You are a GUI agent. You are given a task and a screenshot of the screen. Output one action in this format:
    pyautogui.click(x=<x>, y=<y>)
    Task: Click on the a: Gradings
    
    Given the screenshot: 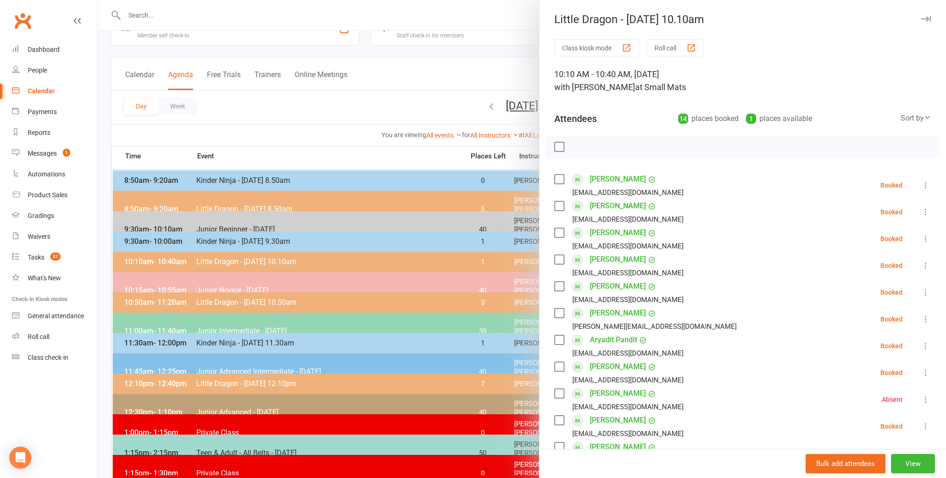 What is the action you would take?
    pyautogui.click(x=55, y=216)
    